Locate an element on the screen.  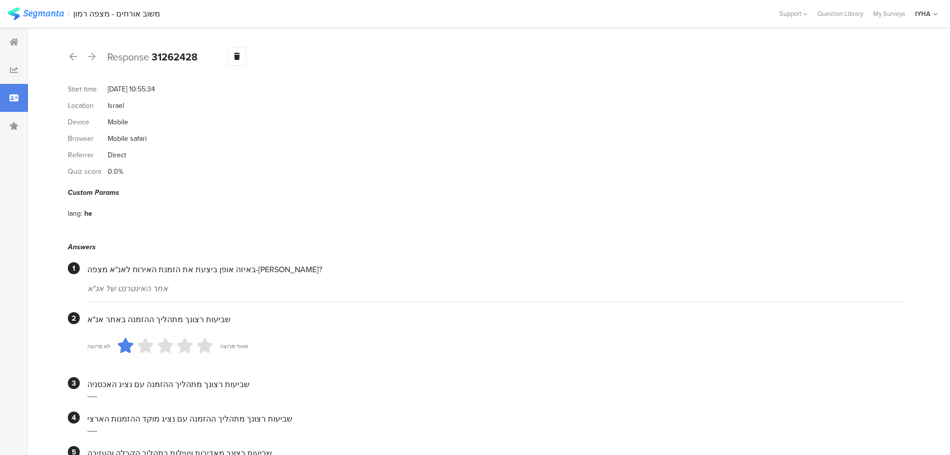
div: lang: is located at coordinates (76, 213).